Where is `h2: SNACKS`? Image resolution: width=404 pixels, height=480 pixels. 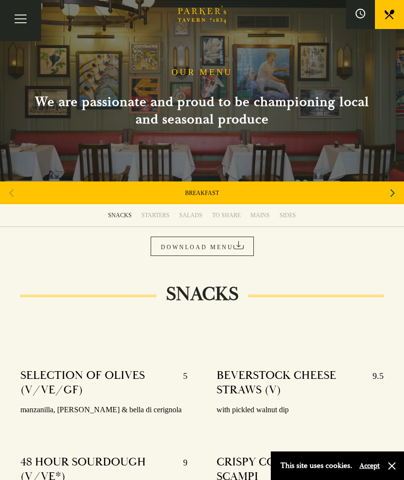
h2: SNACKS is located at coordinates (202, 294).